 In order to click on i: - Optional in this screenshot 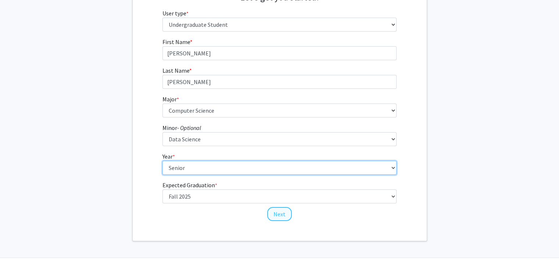, I will do `click(189, 128)`.